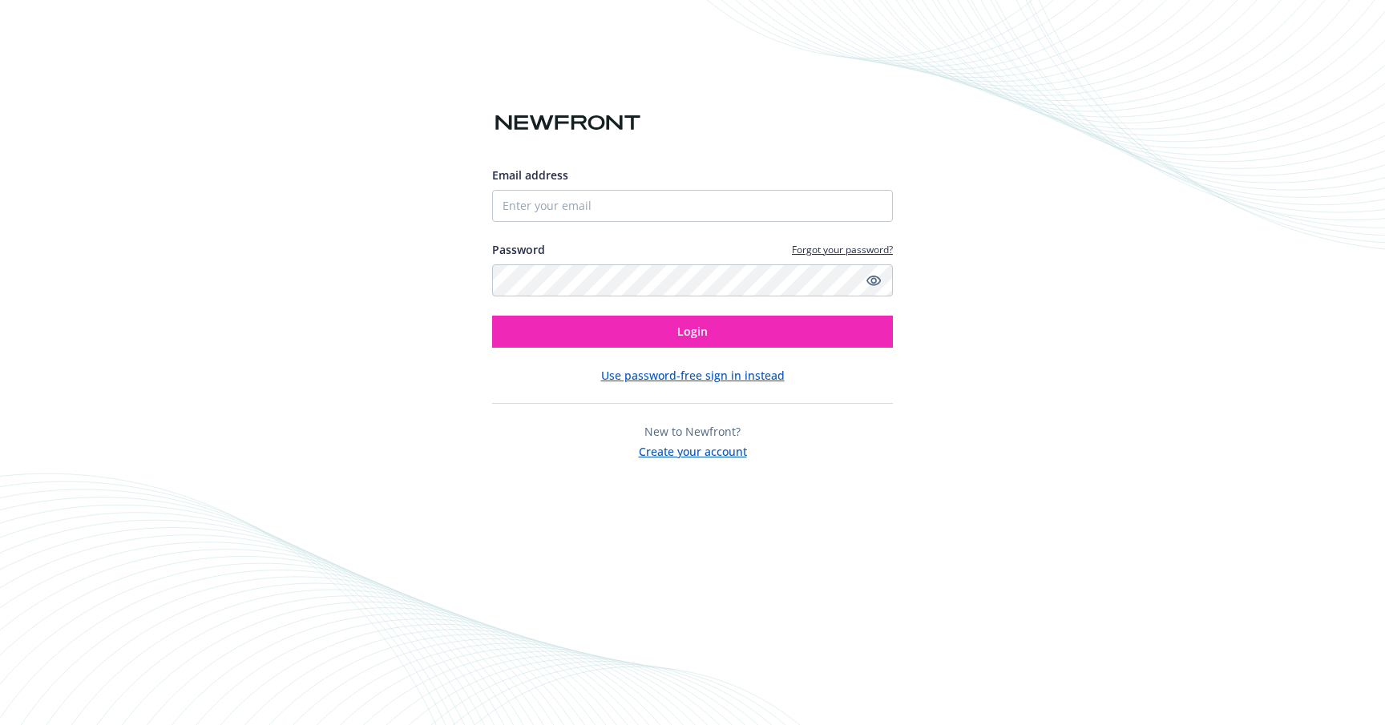 Image resolution: width=1385 pixels, height=725 pixels. What do you see at coordinates (567, 123) in the screenshot?
I see `img: Newfront logo` at bounding box center [567, 123].